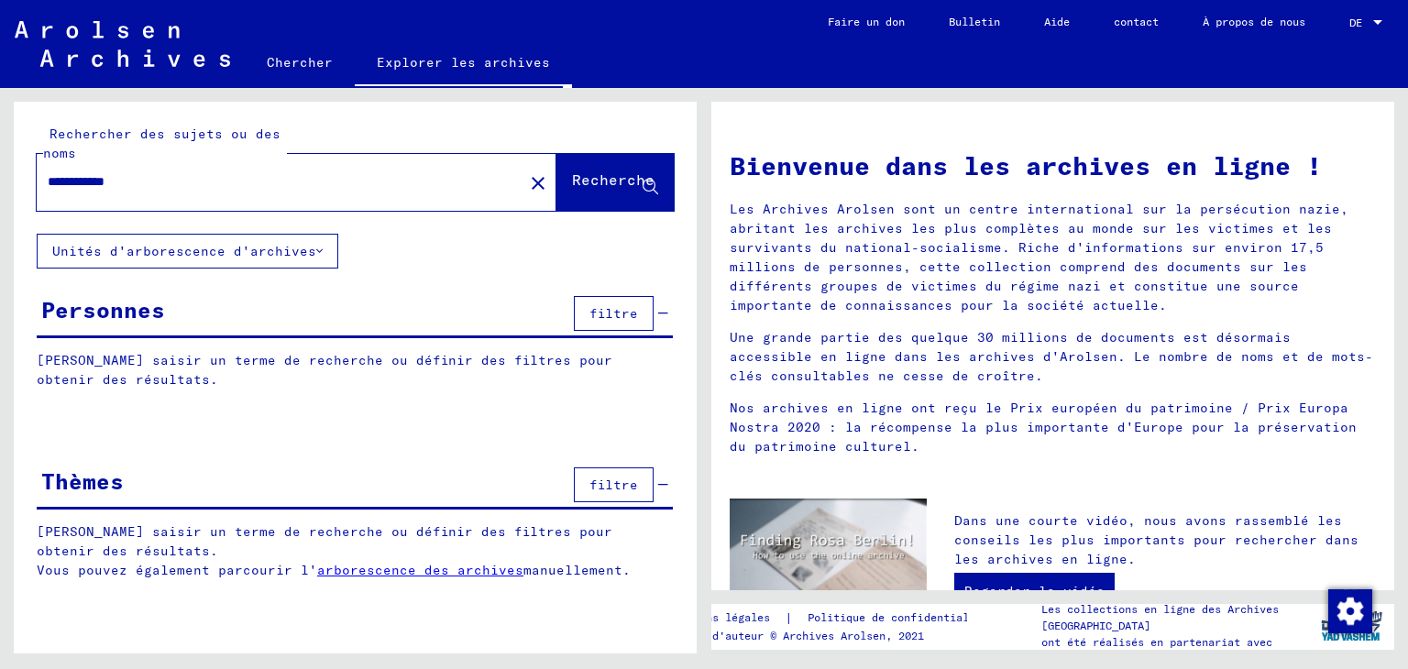  Describe the element at coordinates (420, 570) in the screenshot. I see `a: arborescence des archives` at that location.